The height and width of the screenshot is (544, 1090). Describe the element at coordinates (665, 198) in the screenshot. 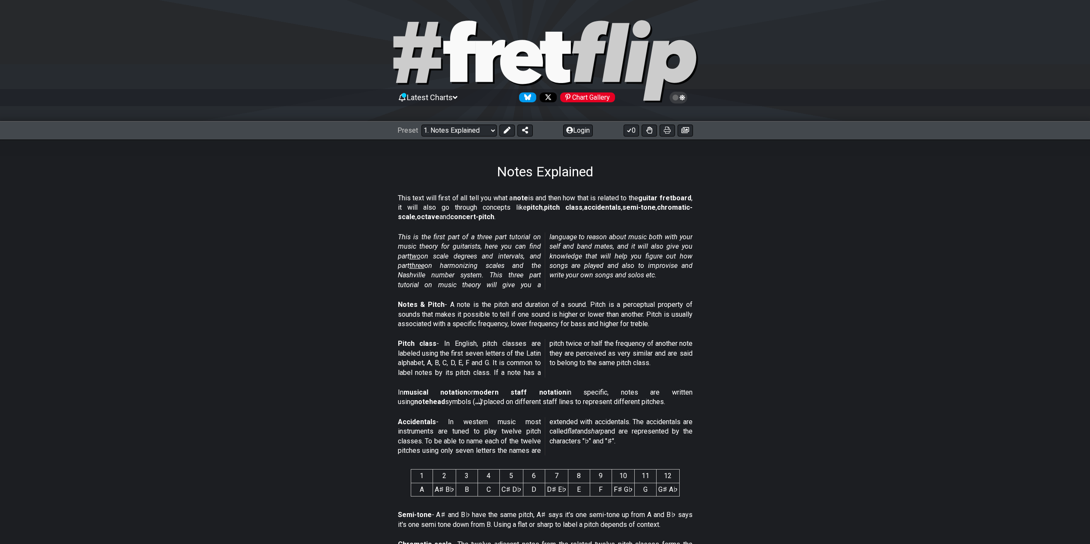

I see `strong: guitar fretboard` at that location.